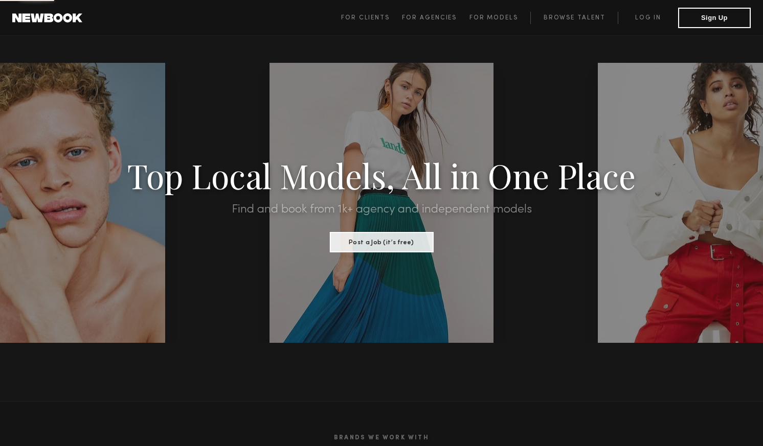 This screenshot has height=446, width=763. What do you see at coordinates (493, 18) in the screenshot?
I see `span: For Models` at bounding box center [493, 18].